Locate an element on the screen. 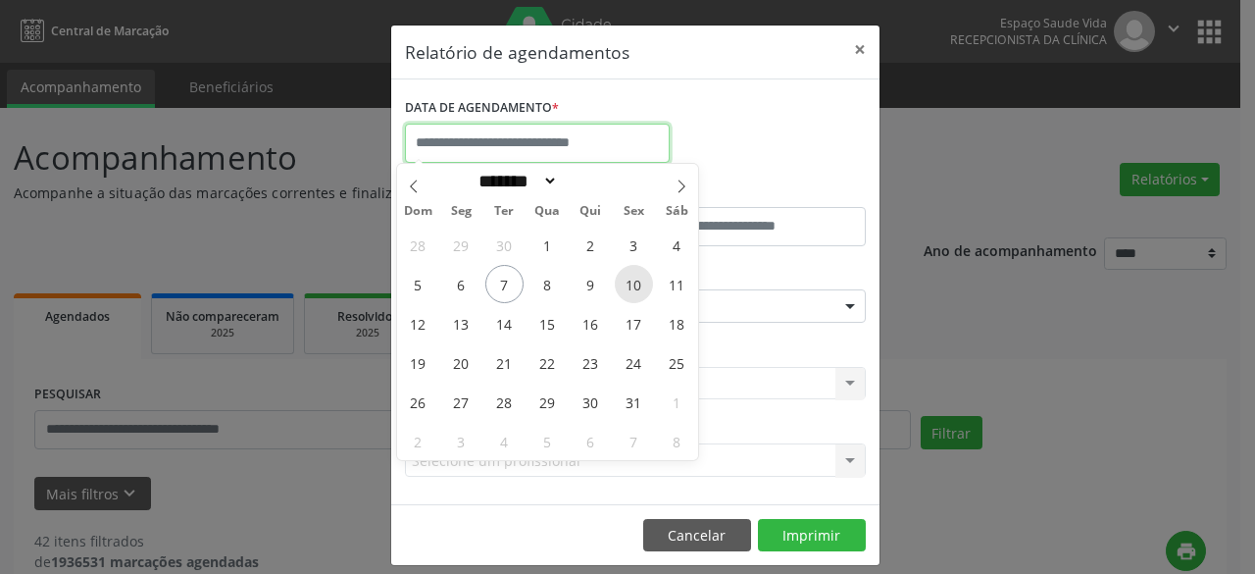 This screenshot has width=1255, height=574. label: ATÉ is located at coordinates (753, 191).